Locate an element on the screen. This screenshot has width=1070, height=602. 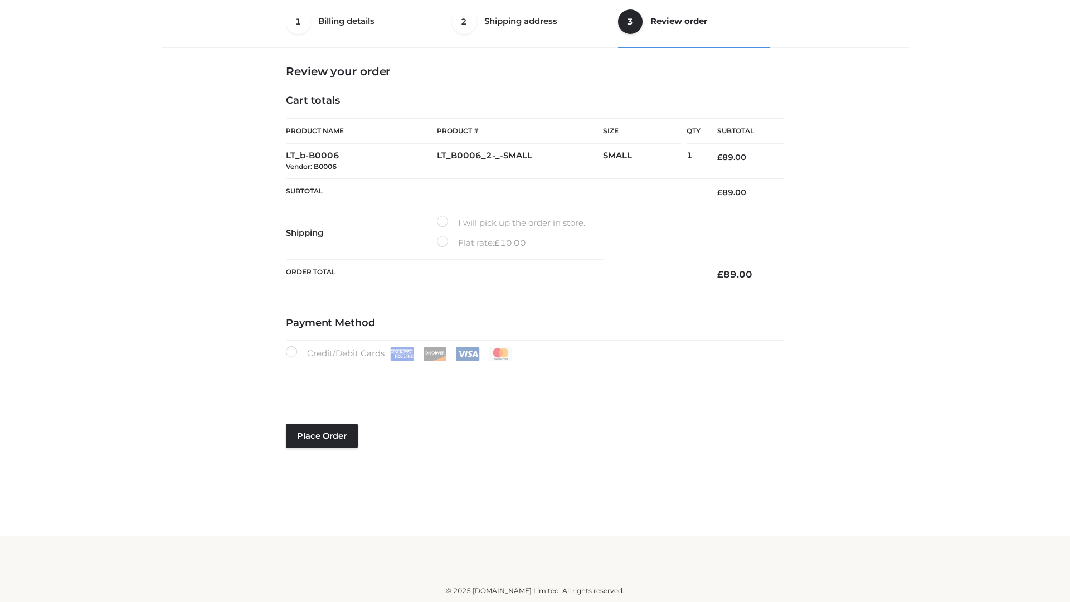
button: Place order is located at coordinates (322, 436).